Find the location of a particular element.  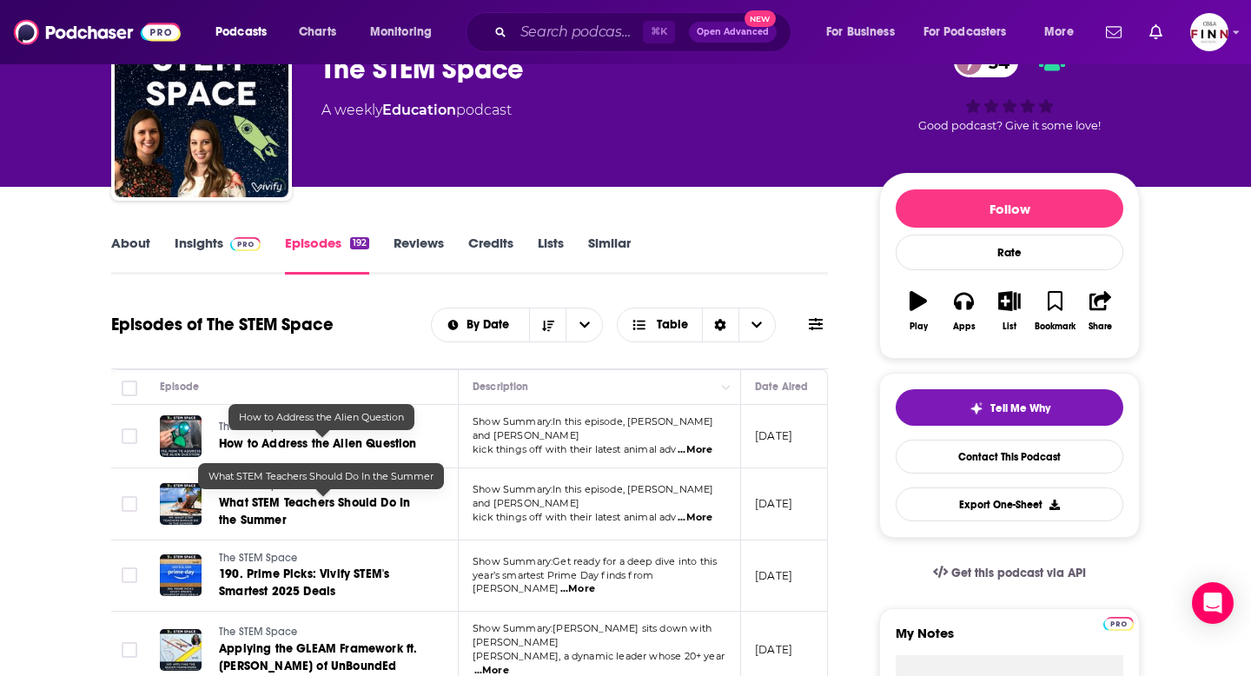

button: Open AdvancedNew is located at coordinates (732, 32).